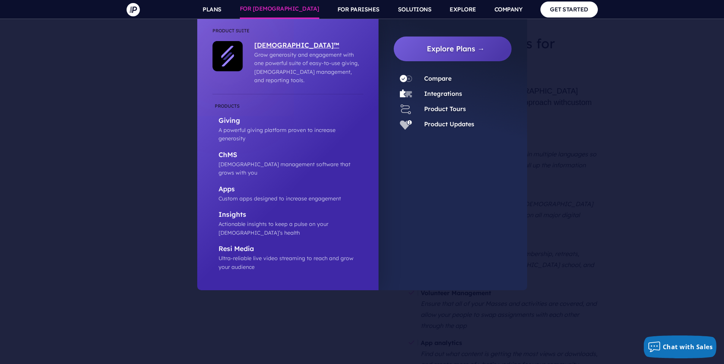 The height and width of the screenshot is (364, 724). I want to click on img: Integrations - Icon, so click(406, 94).